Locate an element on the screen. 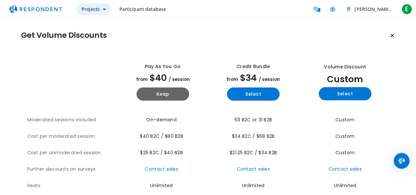 This screenshot has width=416, height=195. button: Edward Mungai Team is located at coordinates (370, 9).